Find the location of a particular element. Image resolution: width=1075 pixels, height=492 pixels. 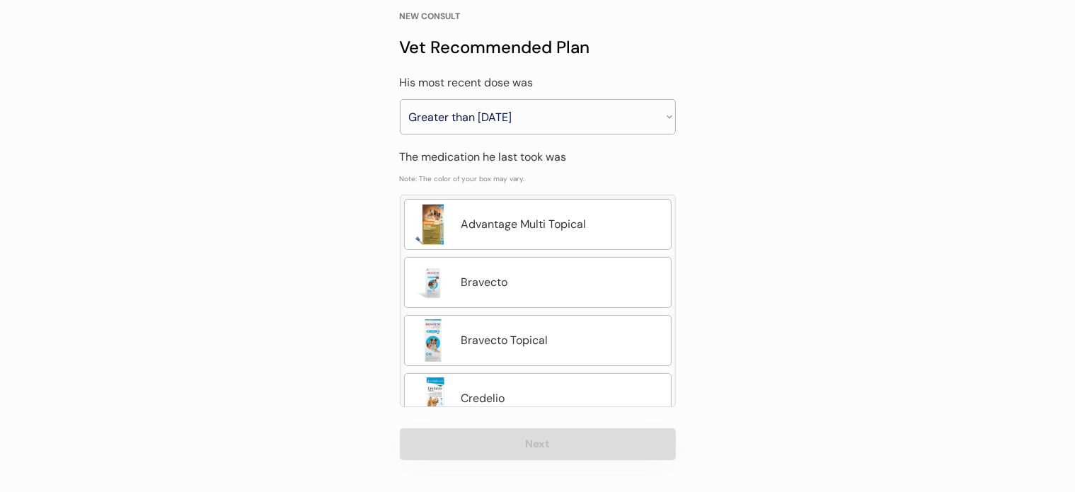

img: https%3A%2F%2Fb1fdecc9f5d32684efbb068259a22d3b.cdn.bubble.io%2Ff1703627192841x275642688376791740%... is located at coordinates (433, 340).